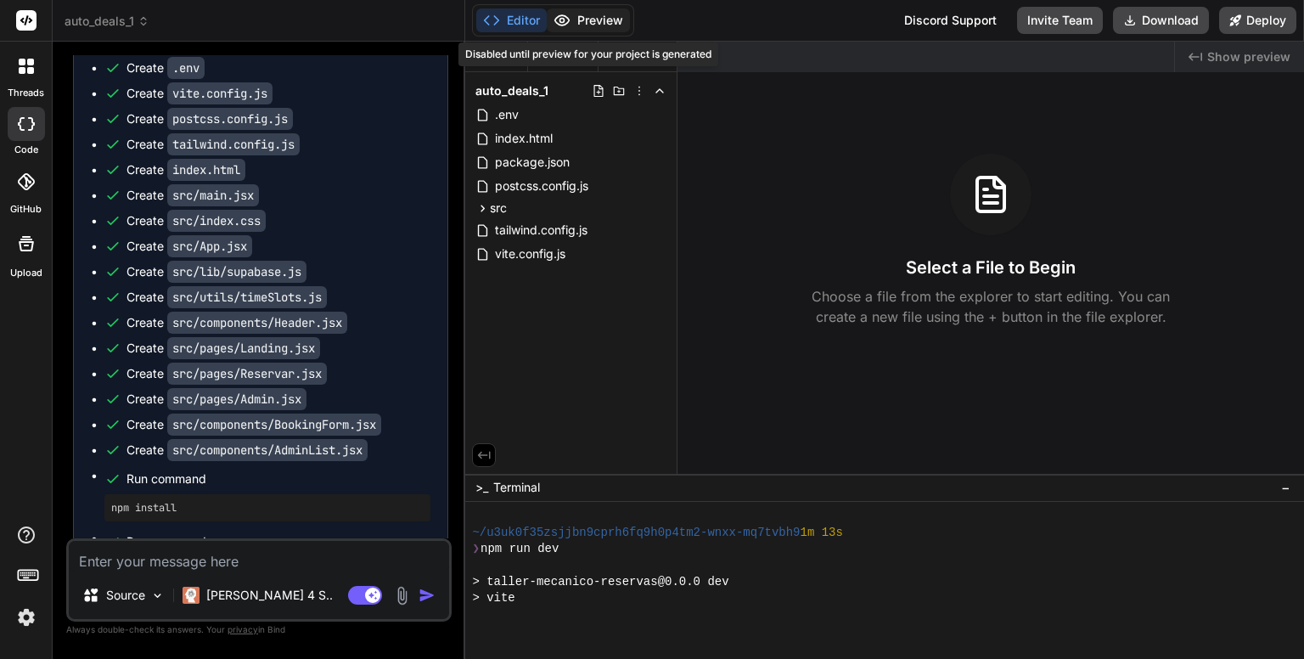 The height and width of the screenshot is (659, 1304). I want to click on code: src/index.css, so click(216, 221).